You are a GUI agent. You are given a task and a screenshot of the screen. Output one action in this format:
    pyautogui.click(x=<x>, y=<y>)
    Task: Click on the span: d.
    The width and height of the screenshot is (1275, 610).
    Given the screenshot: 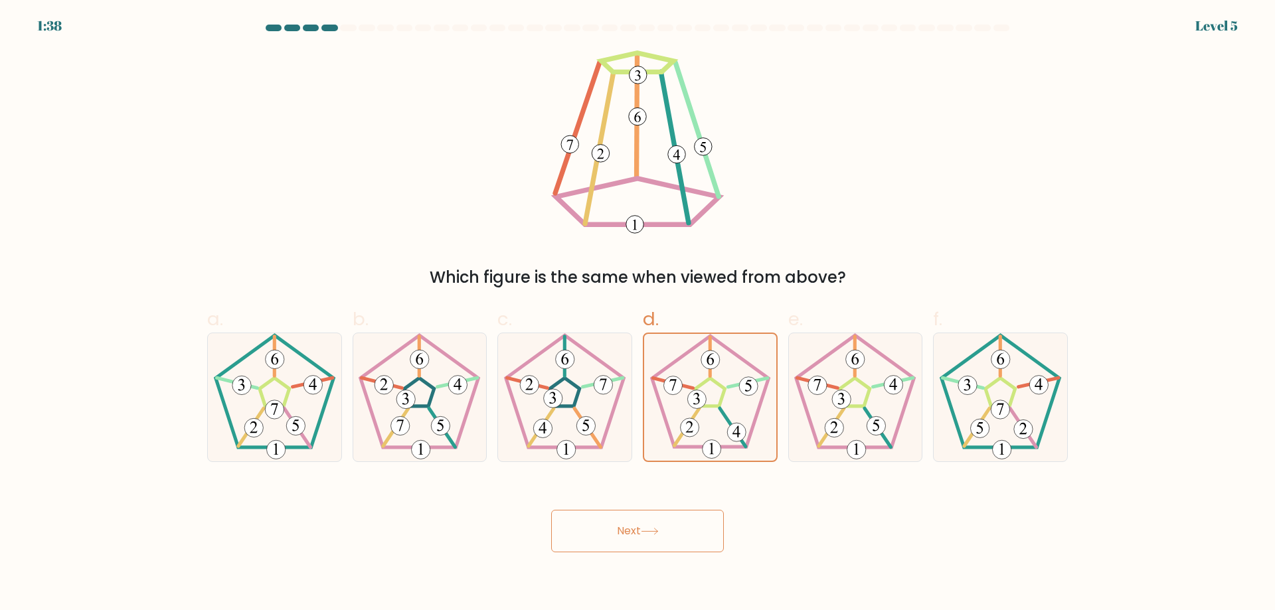 What is the action you would take?
    pyautogui.click(x=651, y=319)
    